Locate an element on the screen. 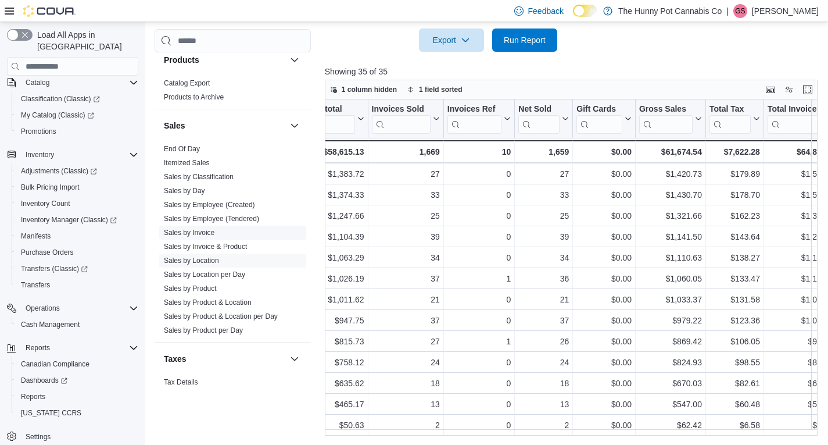 This screenshot has height=445, width=828. button: Canadian Compliance is located at coordinates (77, 364).